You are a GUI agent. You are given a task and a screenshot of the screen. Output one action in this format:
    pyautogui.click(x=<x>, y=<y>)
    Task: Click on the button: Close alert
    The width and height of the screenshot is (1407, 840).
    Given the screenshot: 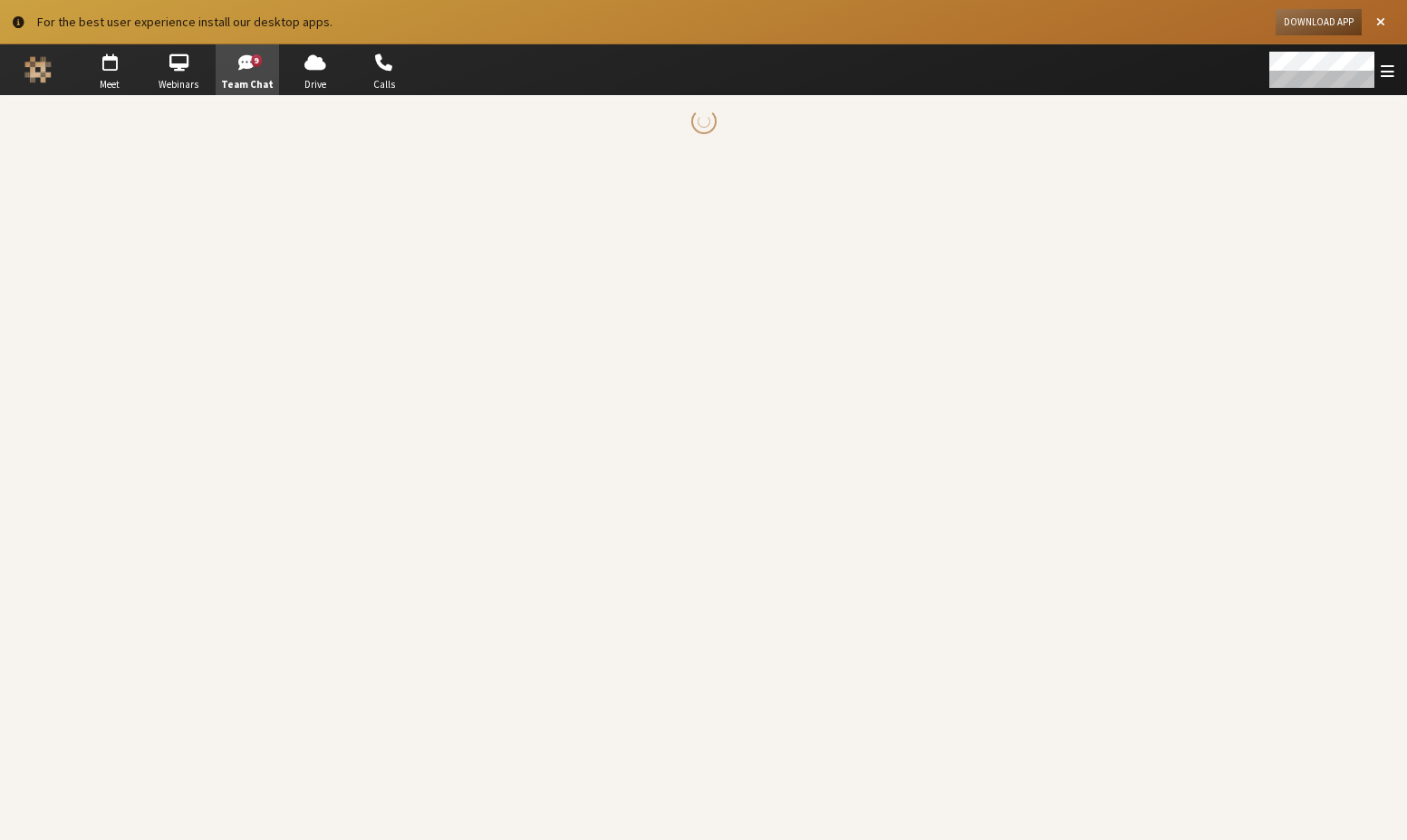 What is the action you would take?
    pyautogui.click(x=1381, y=22)
    